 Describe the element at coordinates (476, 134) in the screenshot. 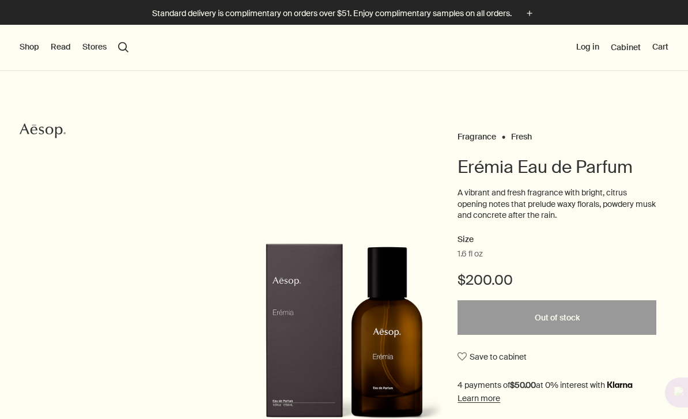

I see `a: Fragrance` at that location.